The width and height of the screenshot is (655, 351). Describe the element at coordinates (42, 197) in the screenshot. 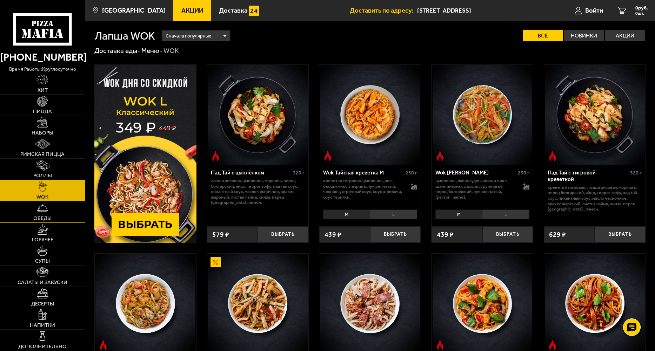

I see `span: WOK` at that location.